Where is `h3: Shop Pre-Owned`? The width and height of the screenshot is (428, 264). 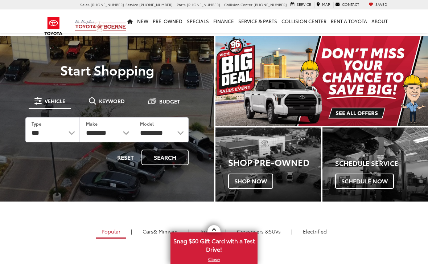
h3: Shop Pre-Owned is located at coordinates (274, 162).